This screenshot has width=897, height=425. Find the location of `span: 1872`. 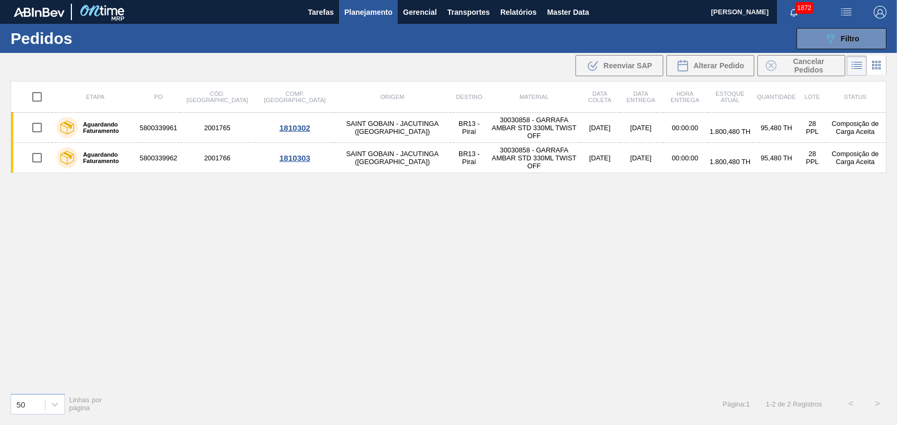

span: 1872 is located at coordinates (804, 8).